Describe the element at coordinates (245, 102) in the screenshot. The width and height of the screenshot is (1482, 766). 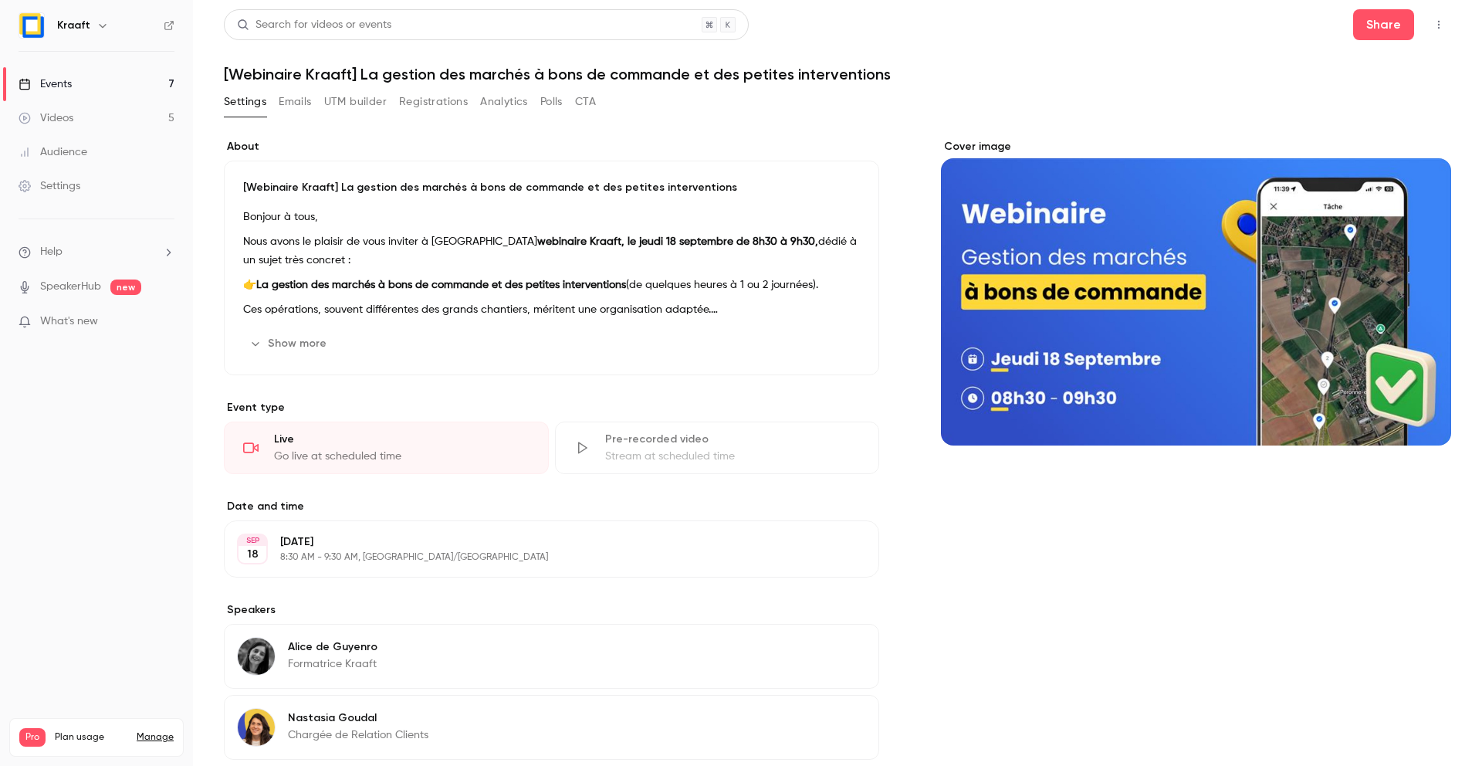
I see `button: Settings` at that location.